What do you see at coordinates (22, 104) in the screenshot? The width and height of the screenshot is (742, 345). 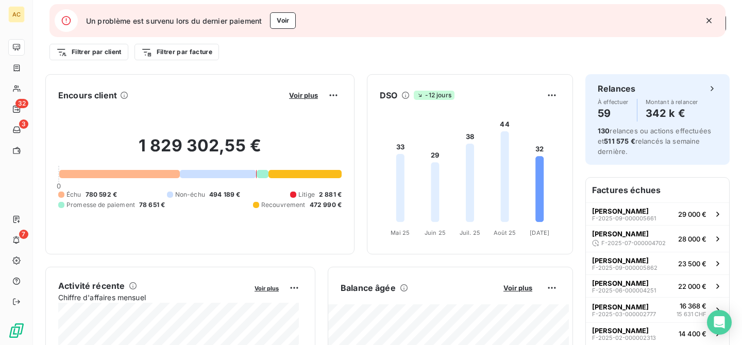 I see `span: 32` at bounding box center [22, 104].